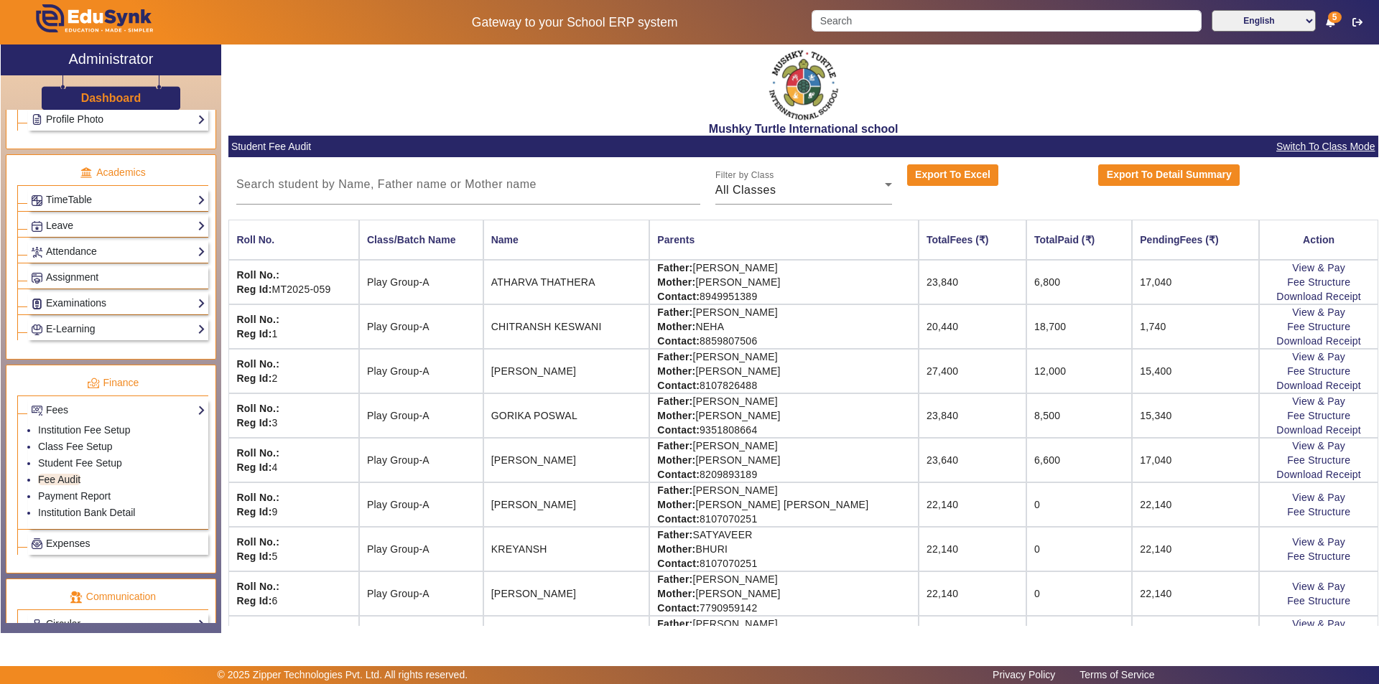 The height and width of the screenshot is (684, 1379). I want to click on td: 1,740, so click(1195, 327).